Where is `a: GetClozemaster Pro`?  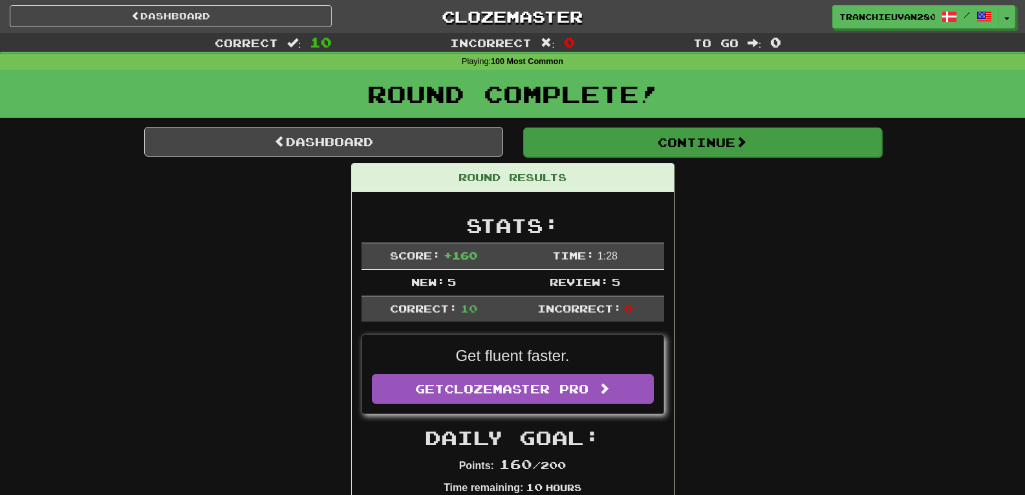
a: GetClozemaster Pro is located at coordinates (513, 389).